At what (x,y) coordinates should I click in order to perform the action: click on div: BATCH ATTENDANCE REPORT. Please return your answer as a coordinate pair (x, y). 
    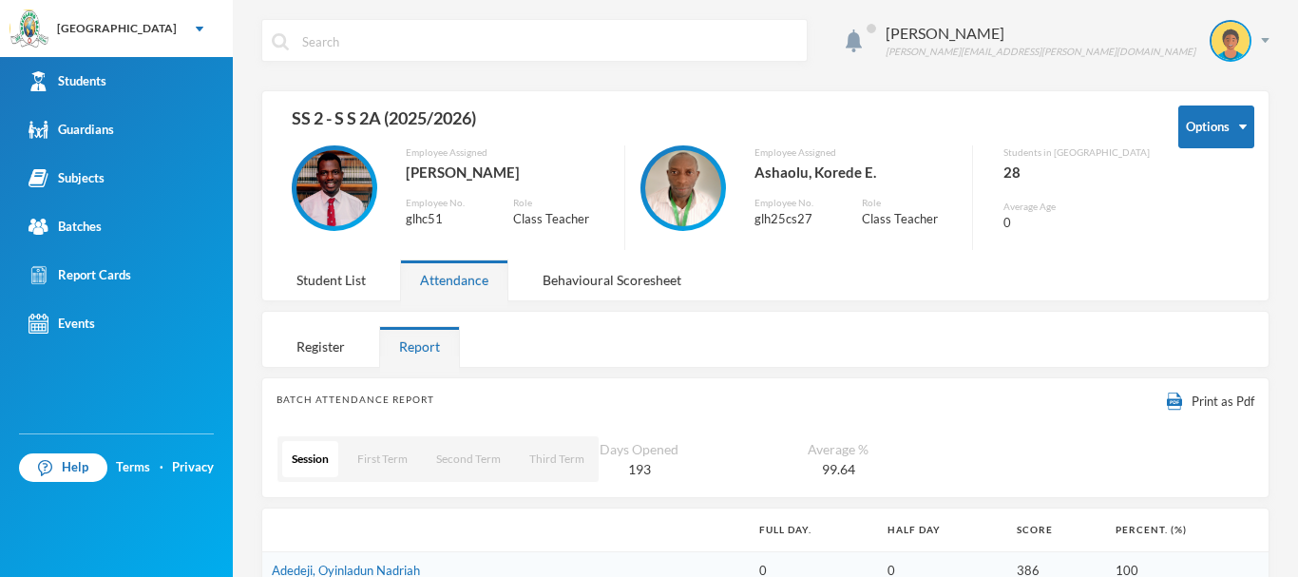
    Looking at the image, I should click on (765, 399).